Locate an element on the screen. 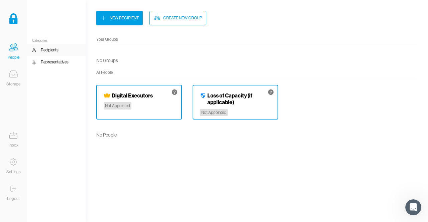 The image size is (428, 222). div: Storage is located at coordinates (13, 84).